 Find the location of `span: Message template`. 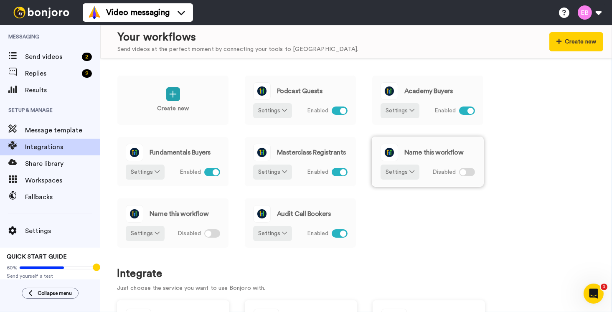

span: Message template is located at coordinates (63, 130).